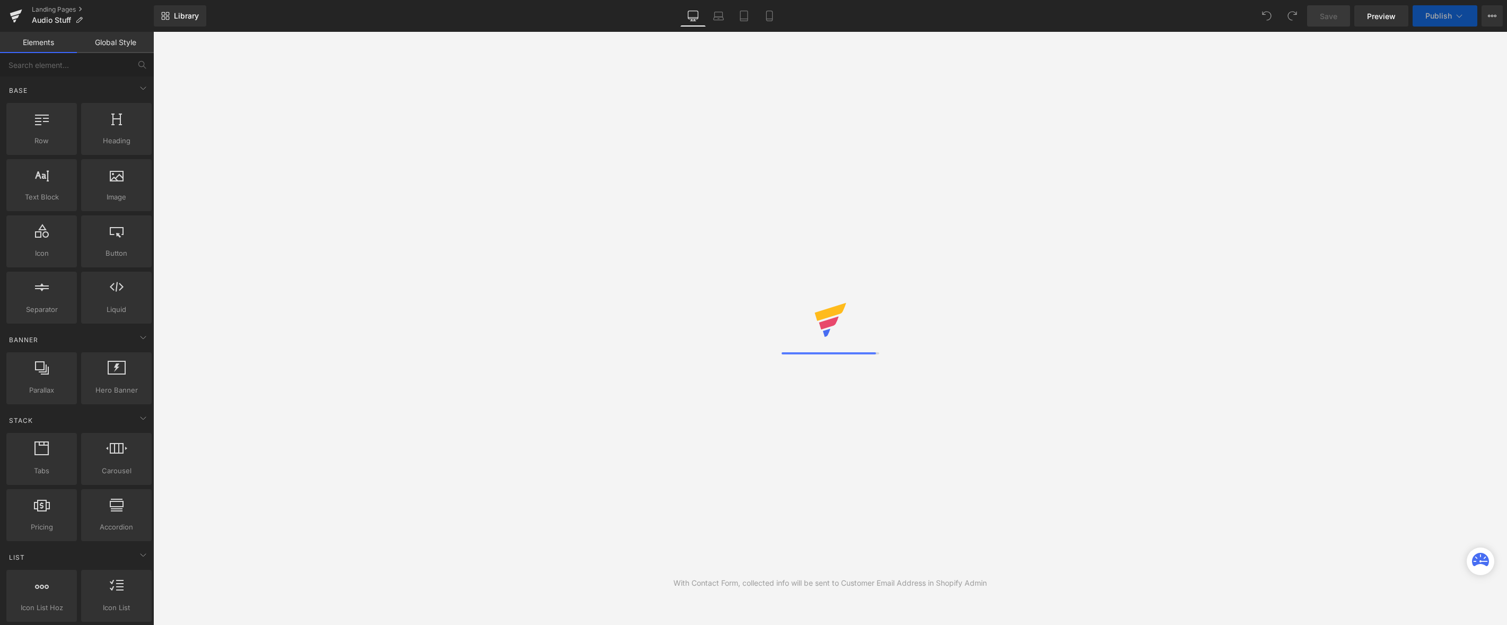  Describe the element at coordinates (116, 607) in the screenshot. I see `span: Icon List` at that location.